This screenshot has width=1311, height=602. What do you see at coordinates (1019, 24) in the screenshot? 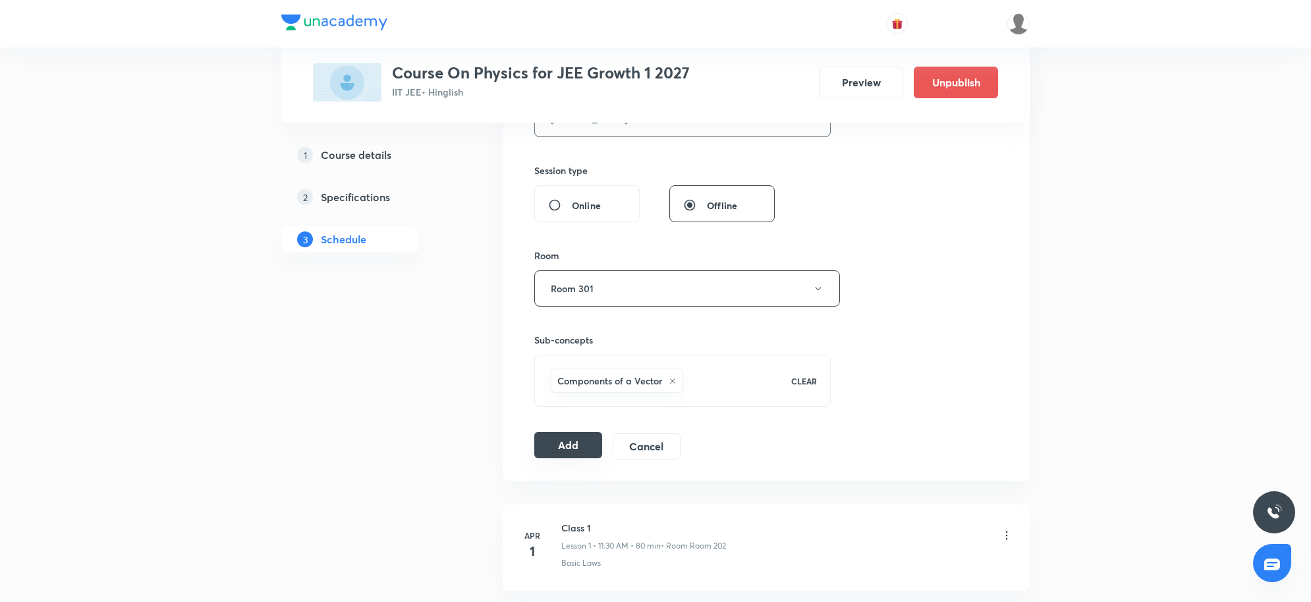
I see `img: Devendra Kumar` at bounding box center [1019, 24].